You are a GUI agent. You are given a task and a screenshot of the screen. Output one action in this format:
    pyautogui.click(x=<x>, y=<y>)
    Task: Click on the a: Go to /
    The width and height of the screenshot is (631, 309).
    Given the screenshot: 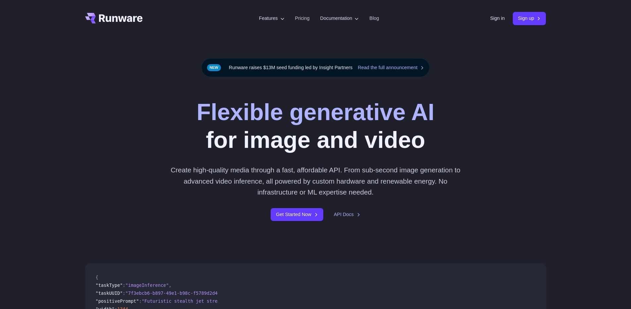 What is the action you would take?
    pyautogui.click(x=114, y=18)
    